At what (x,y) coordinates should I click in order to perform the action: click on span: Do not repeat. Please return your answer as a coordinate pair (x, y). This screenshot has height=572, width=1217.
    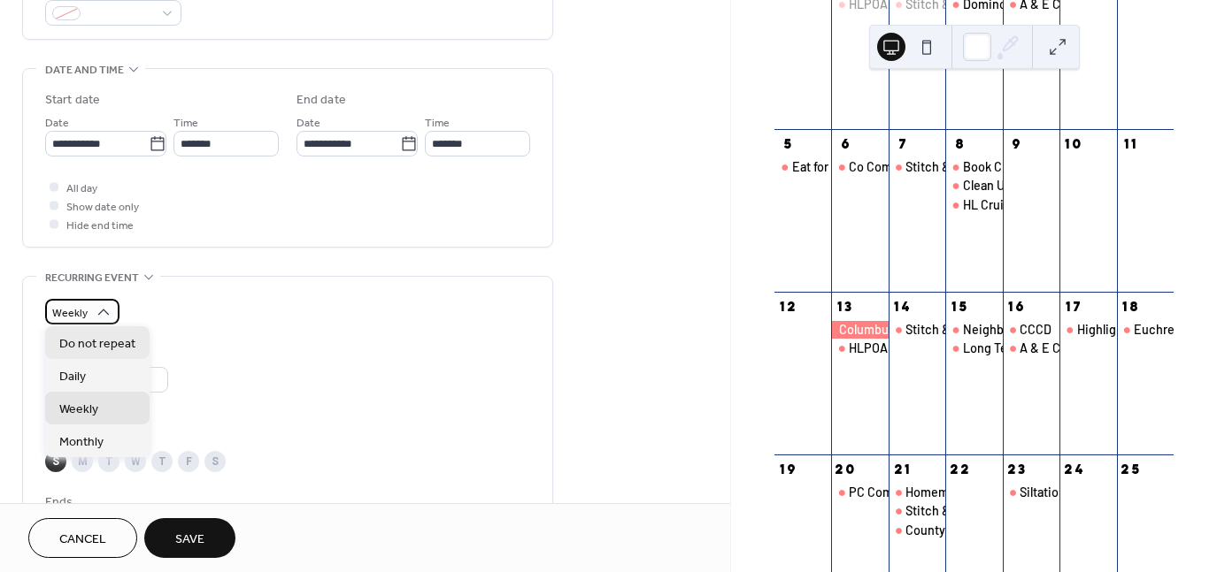
    Looking at the image, I should click on (97, 344).